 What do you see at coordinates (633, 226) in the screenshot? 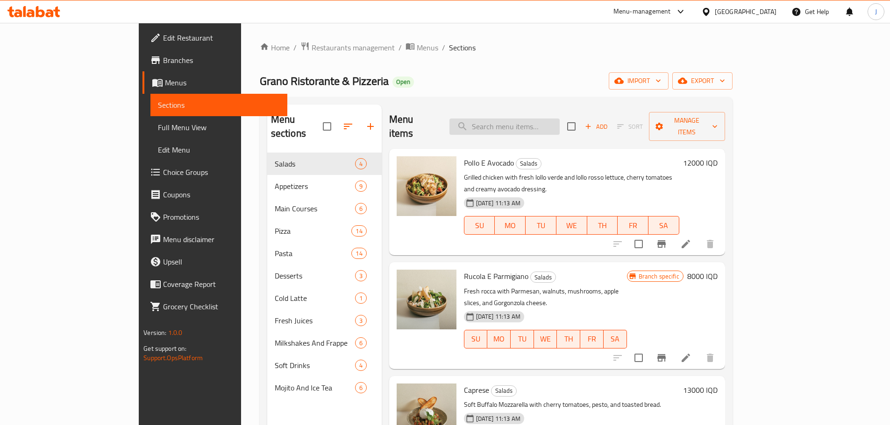
I see `button: FR` at bounding box center [633, 226].